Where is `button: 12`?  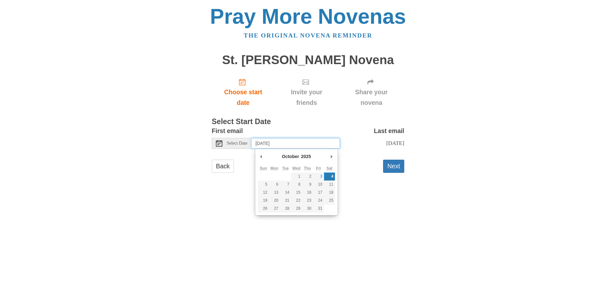 button: 12 is located at coordinates (264, 193).